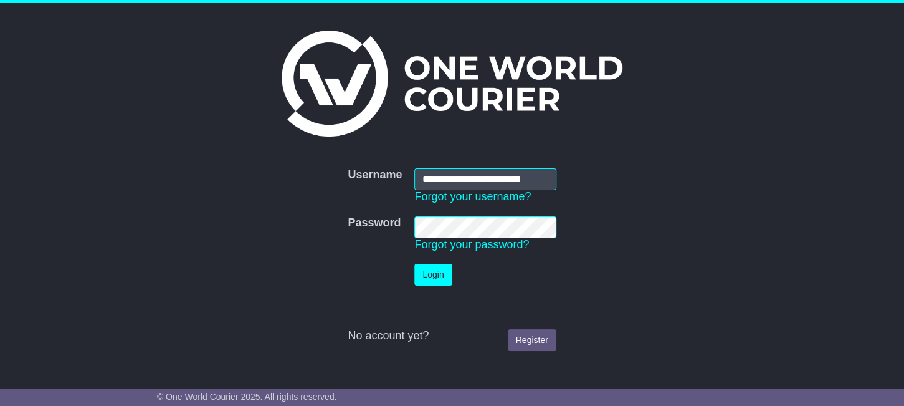 The image size is (904, 406). What do you see at coordinates (532, 340) in the screenshot?
I see `a: Register` at bounding box center [532, 340].